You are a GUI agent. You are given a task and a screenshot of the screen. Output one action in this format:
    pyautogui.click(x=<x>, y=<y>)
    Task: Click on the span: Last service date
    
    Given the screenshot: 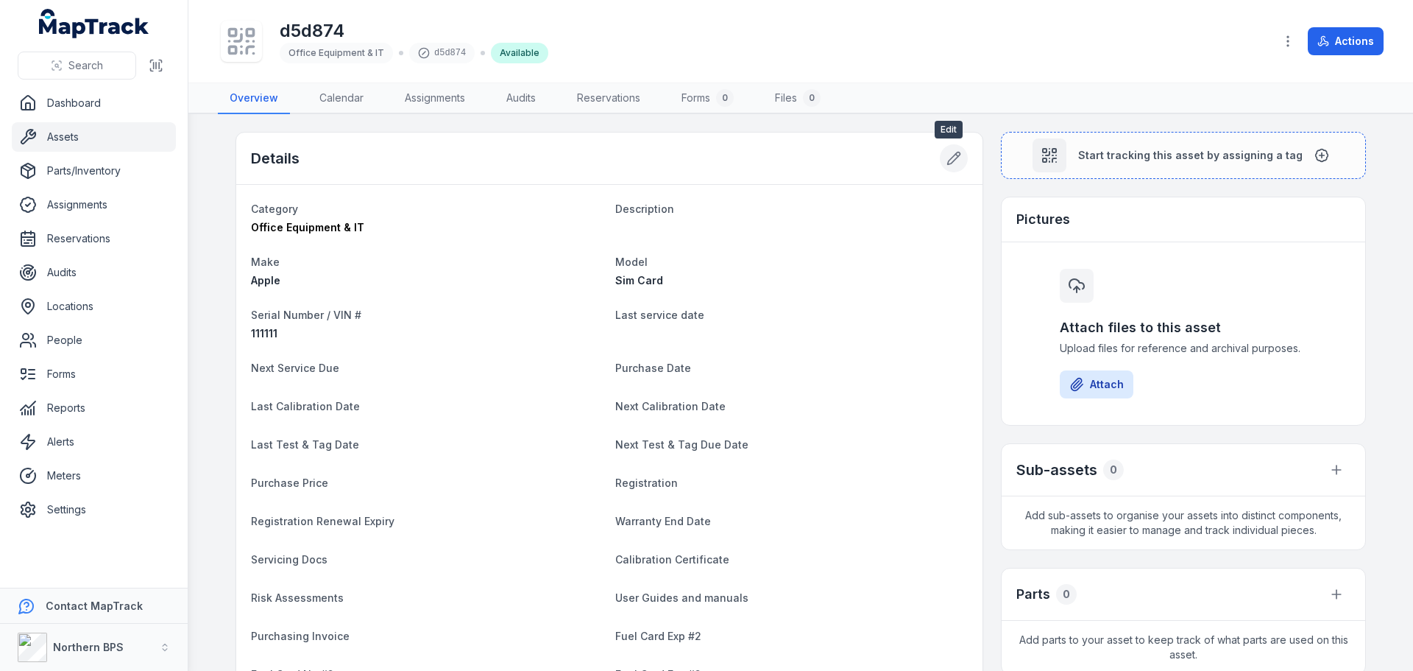 What is the action you would take?
    pyautogui.click(x=660, y=314)
    